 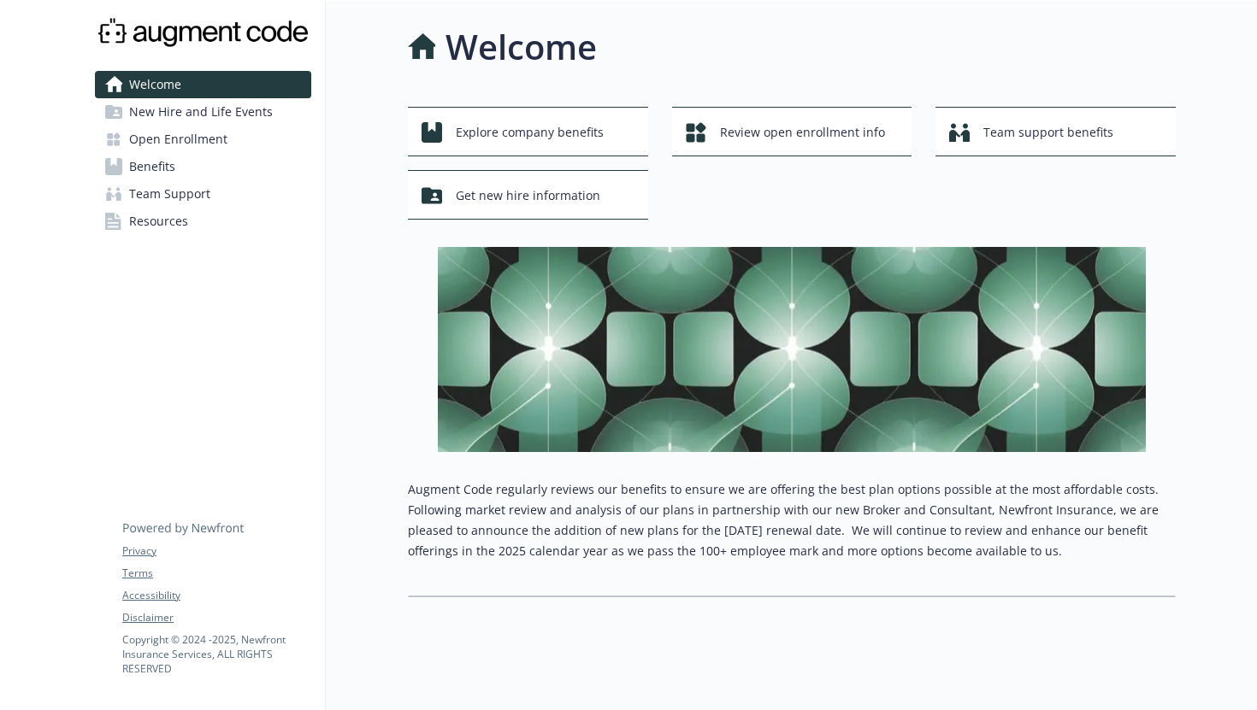 I want to click on a: Disclaimer, so click(x=216, y=618).